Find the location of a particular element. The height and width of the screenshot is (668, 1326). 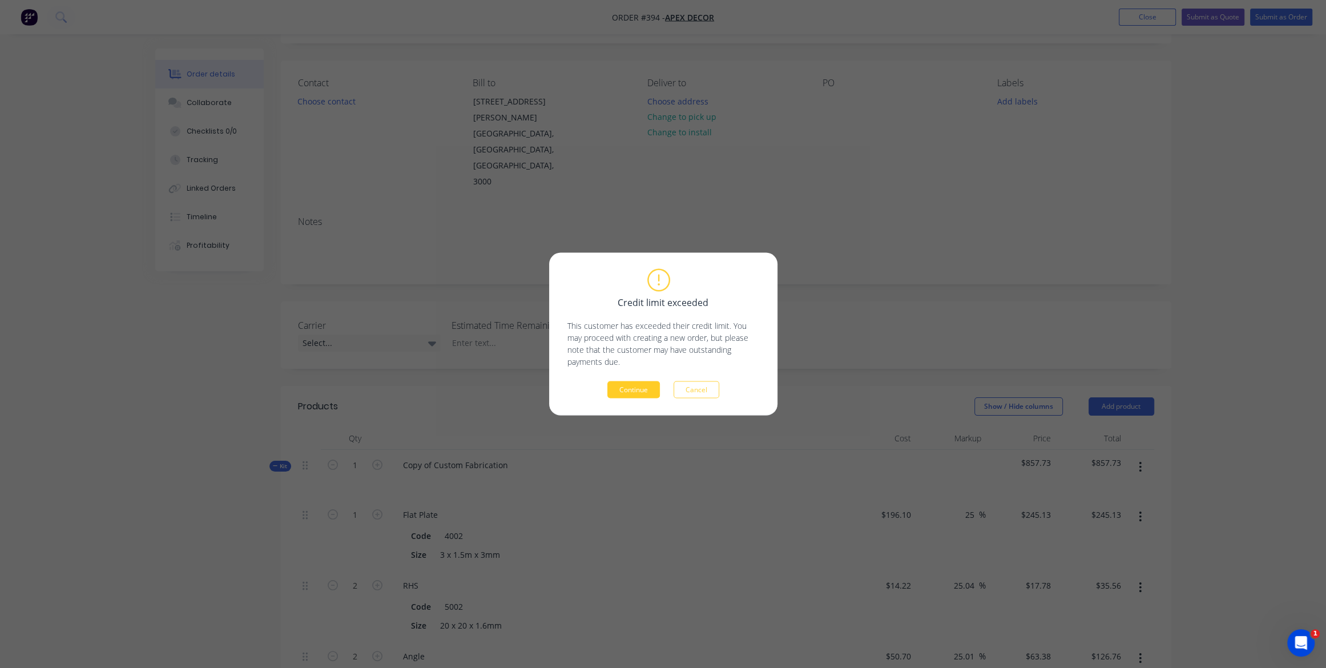

span: 1 is located at coordinates (1315, 634).